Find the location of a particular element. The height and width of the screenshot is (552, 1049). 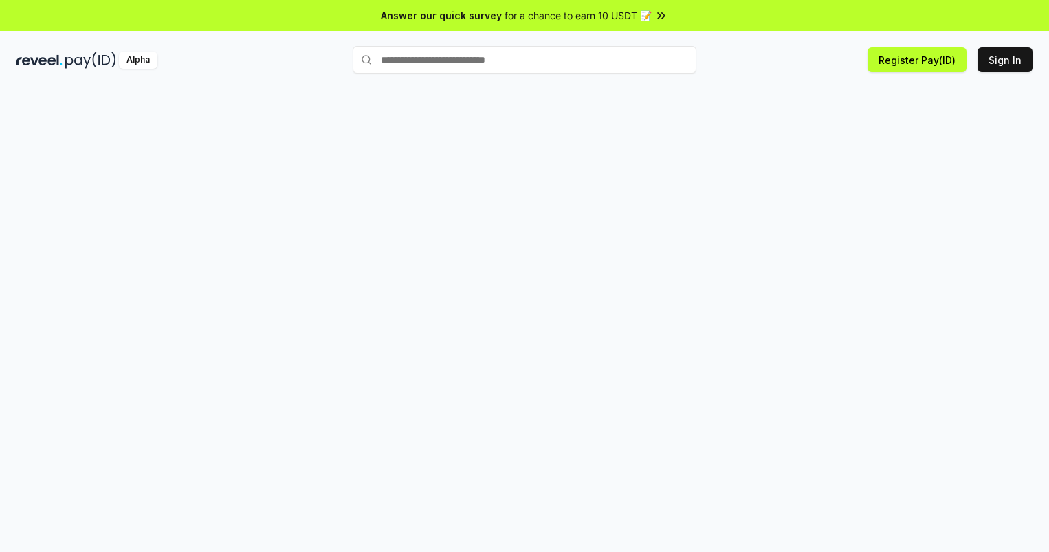

span: Answer our quick survey is located at coordinates (441, 15).